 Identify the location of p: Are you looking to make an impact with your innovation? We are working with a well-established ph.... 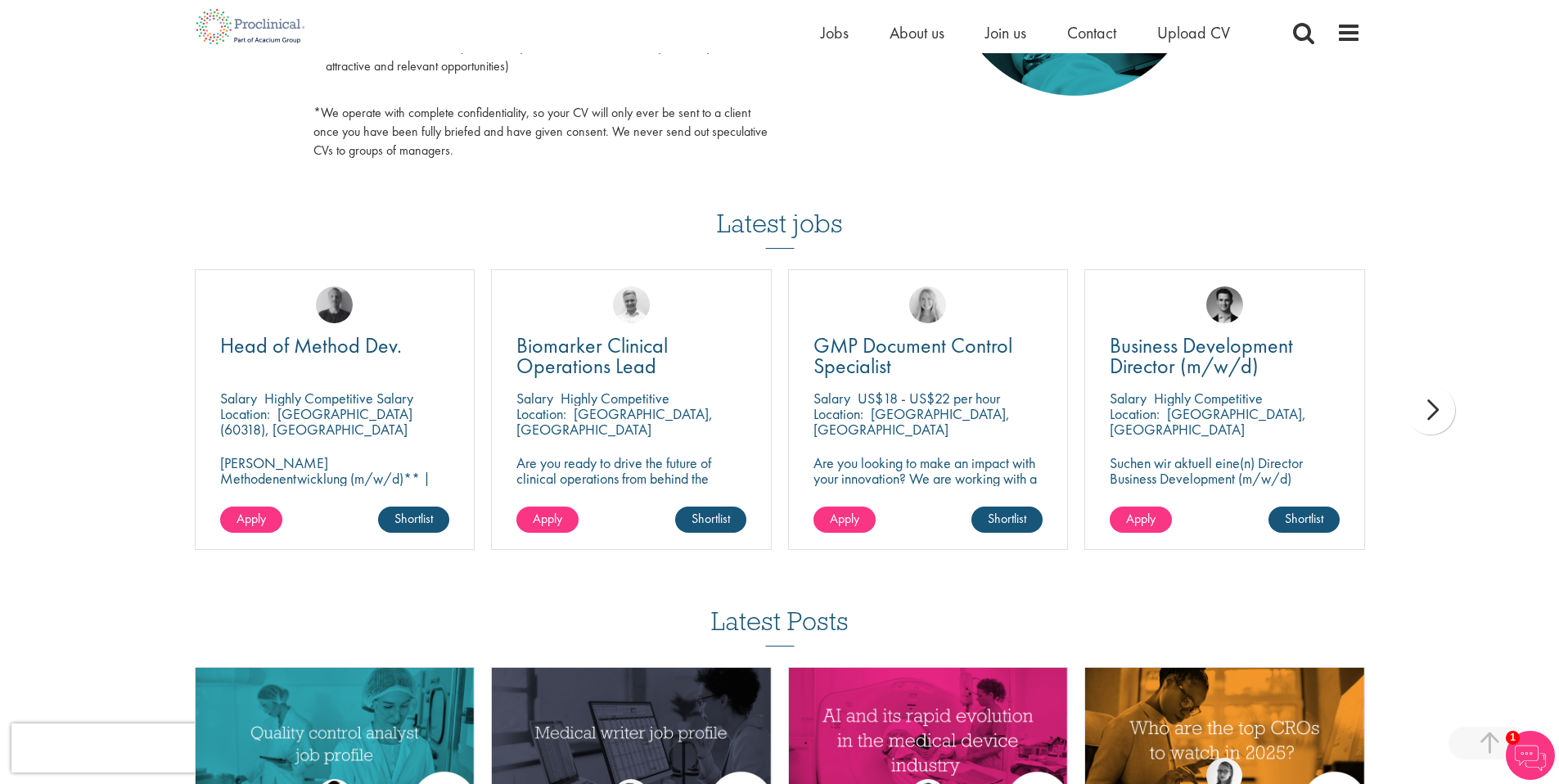
(928, 494).